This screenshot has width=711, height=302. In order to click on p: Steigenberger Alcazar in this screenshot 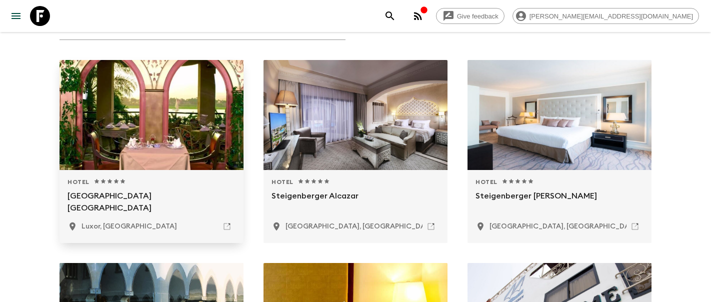, I will do `click(355, 202)`.